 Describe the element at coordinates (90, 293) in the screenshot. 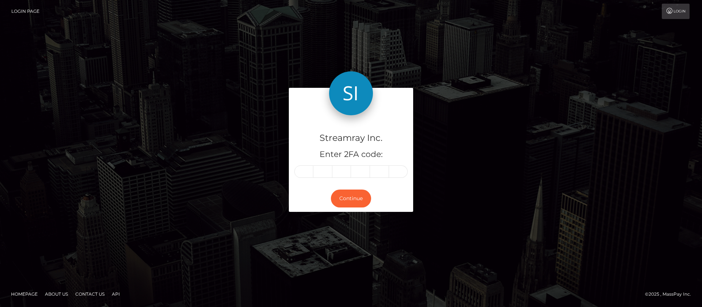

I see `a: Contact Us` at that location.